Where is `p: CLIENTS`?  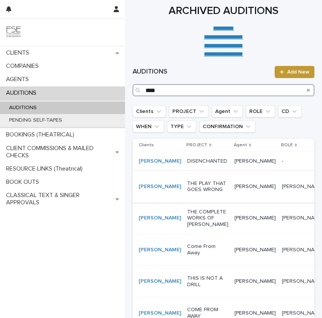 p: CLIENTS is located at coordinates (19, 53).